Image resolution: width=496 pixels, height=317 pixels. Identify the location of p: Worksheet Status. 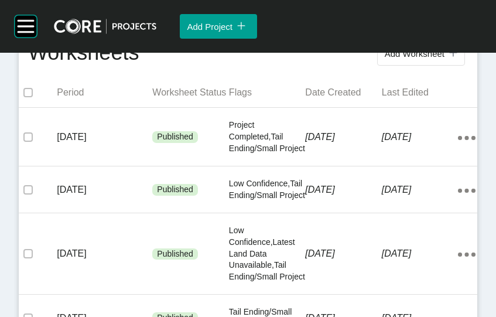
(190, 93).